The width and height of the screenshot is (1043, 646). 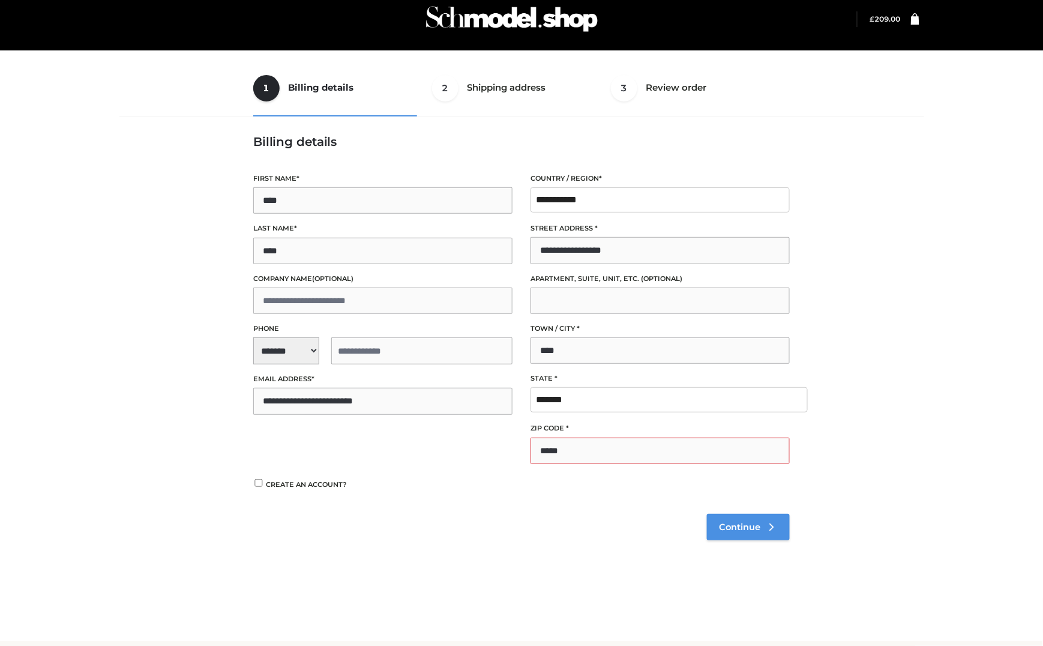 What do you see at coordinates (383, 228) in the screenshot?
I see `label: Last name` at bounding box center [383, 228].